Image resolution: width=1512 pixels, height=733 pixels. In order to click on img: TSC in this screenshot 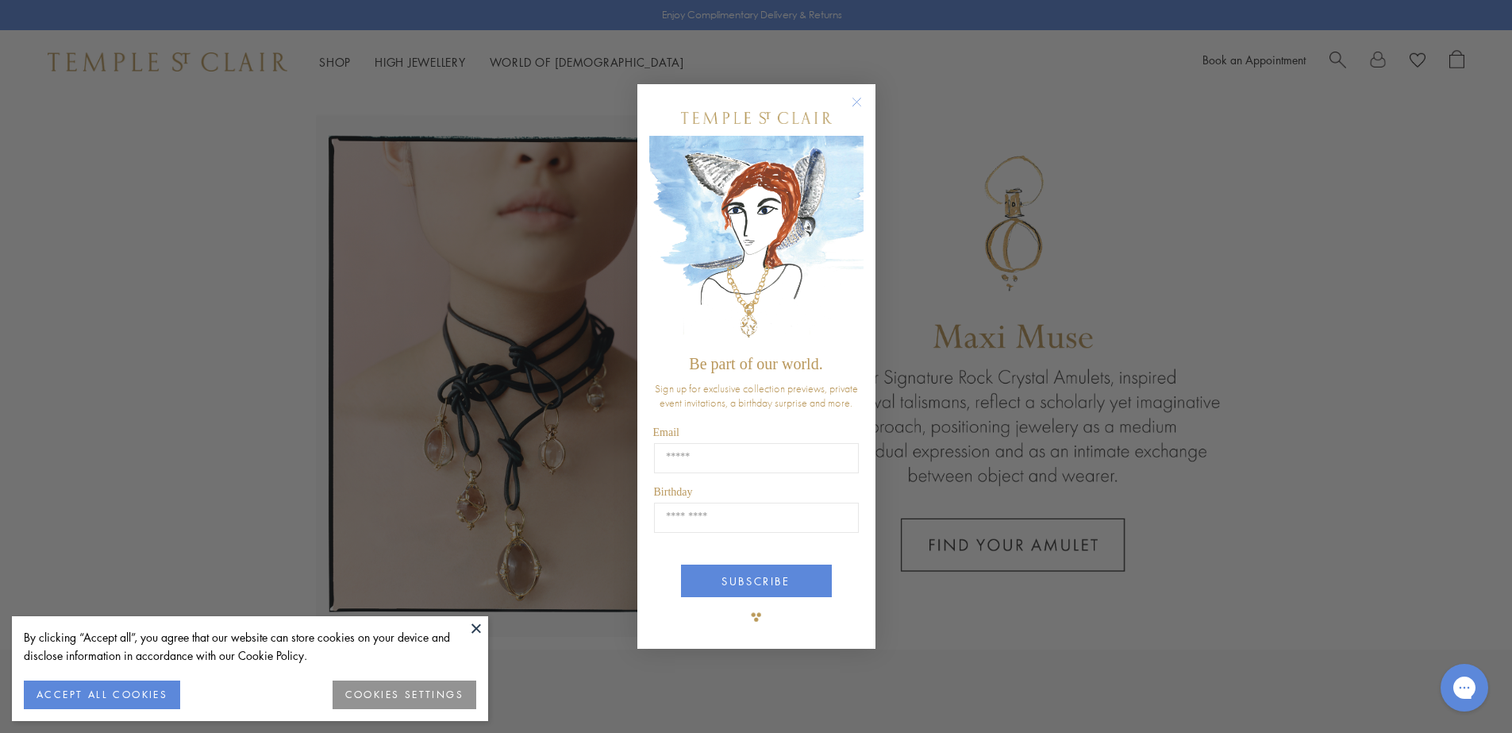, I will do `click(757, 617)`.